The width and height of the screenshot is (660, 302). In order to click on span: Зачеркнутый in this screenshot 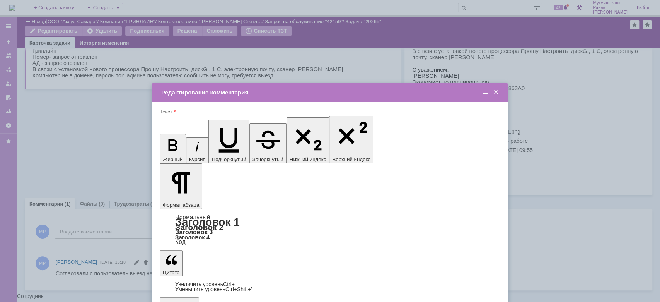, I will do `click(268, 159)`.